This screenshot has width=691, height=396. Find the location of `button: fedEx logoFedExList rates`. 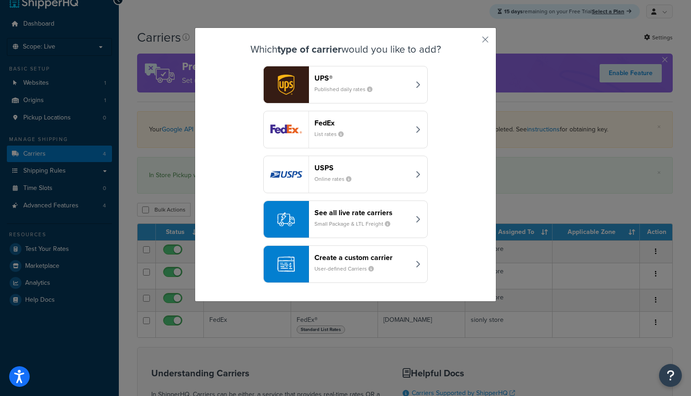

button: fedEx logoFedExList rates is located at coordinates (346, 129).